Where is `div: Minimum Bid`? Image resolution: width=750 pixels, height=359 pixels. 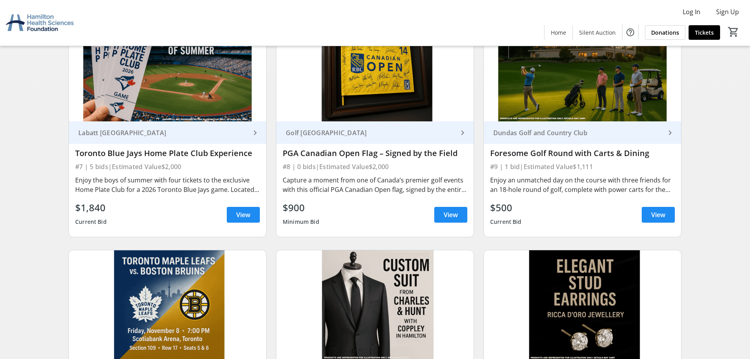
div: Minimum Bid is located at coordinates (301, 222).